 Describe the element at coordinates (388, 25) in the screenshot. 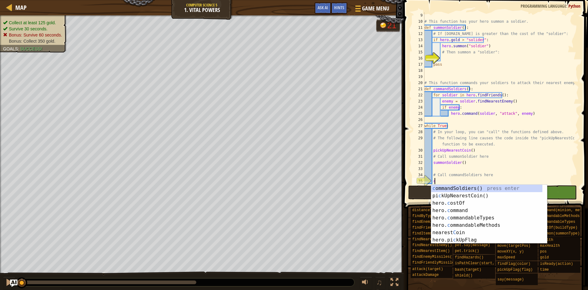

I see `div: Team 'humans' has 21 gold.` at that location.